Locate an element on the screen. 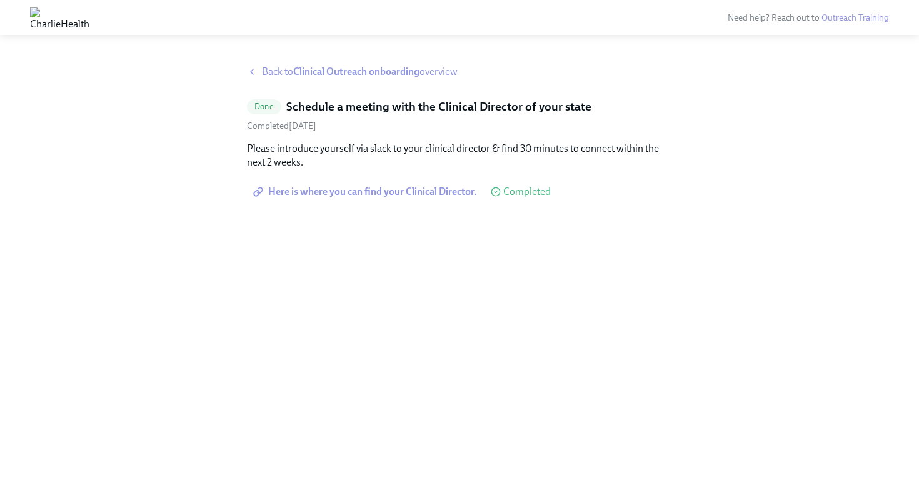 This screenshot has height=498, width=919. span: Here is where you can find your Clinical Director. is located at coordinates (366, 192).